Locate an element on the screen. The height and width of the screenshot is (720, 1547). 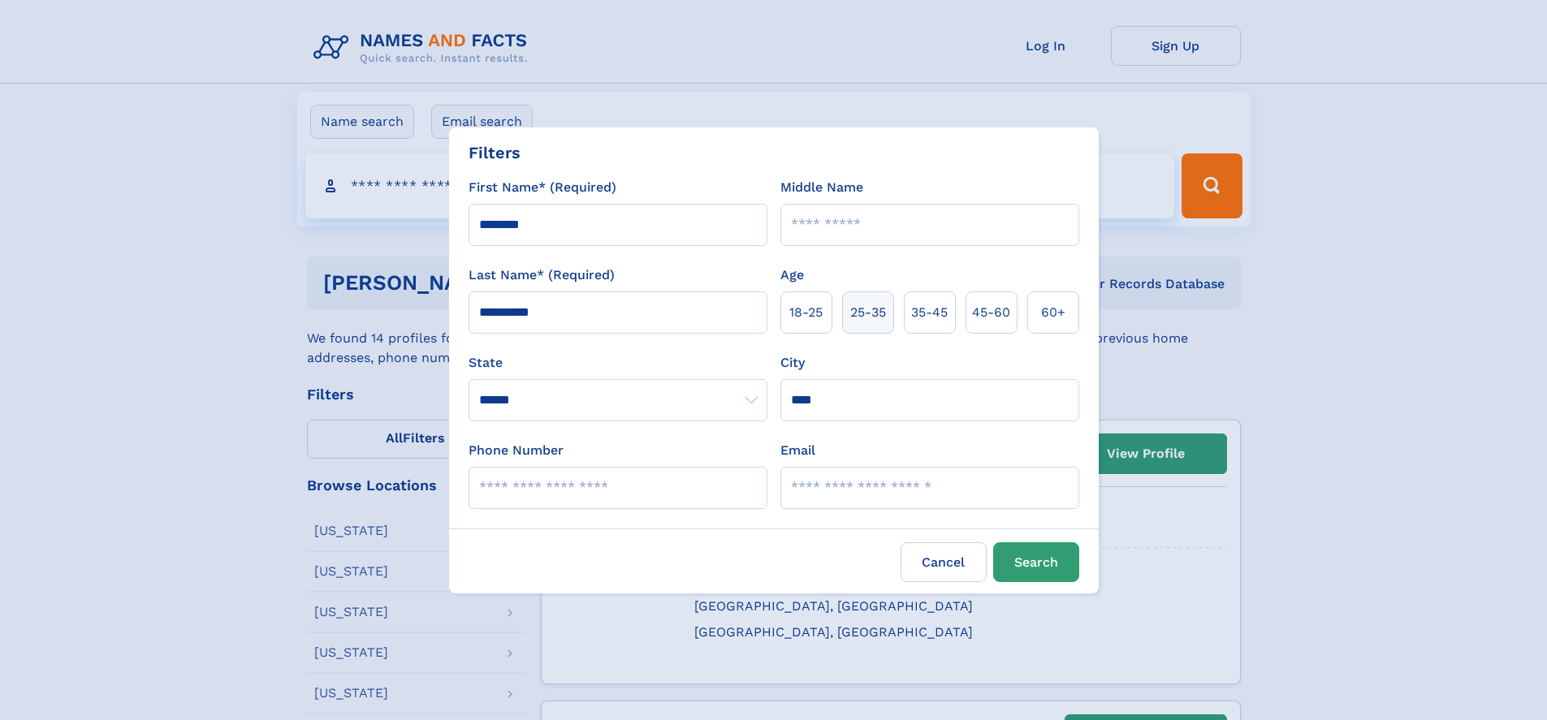
label: City is located at coordinates (793, 363).